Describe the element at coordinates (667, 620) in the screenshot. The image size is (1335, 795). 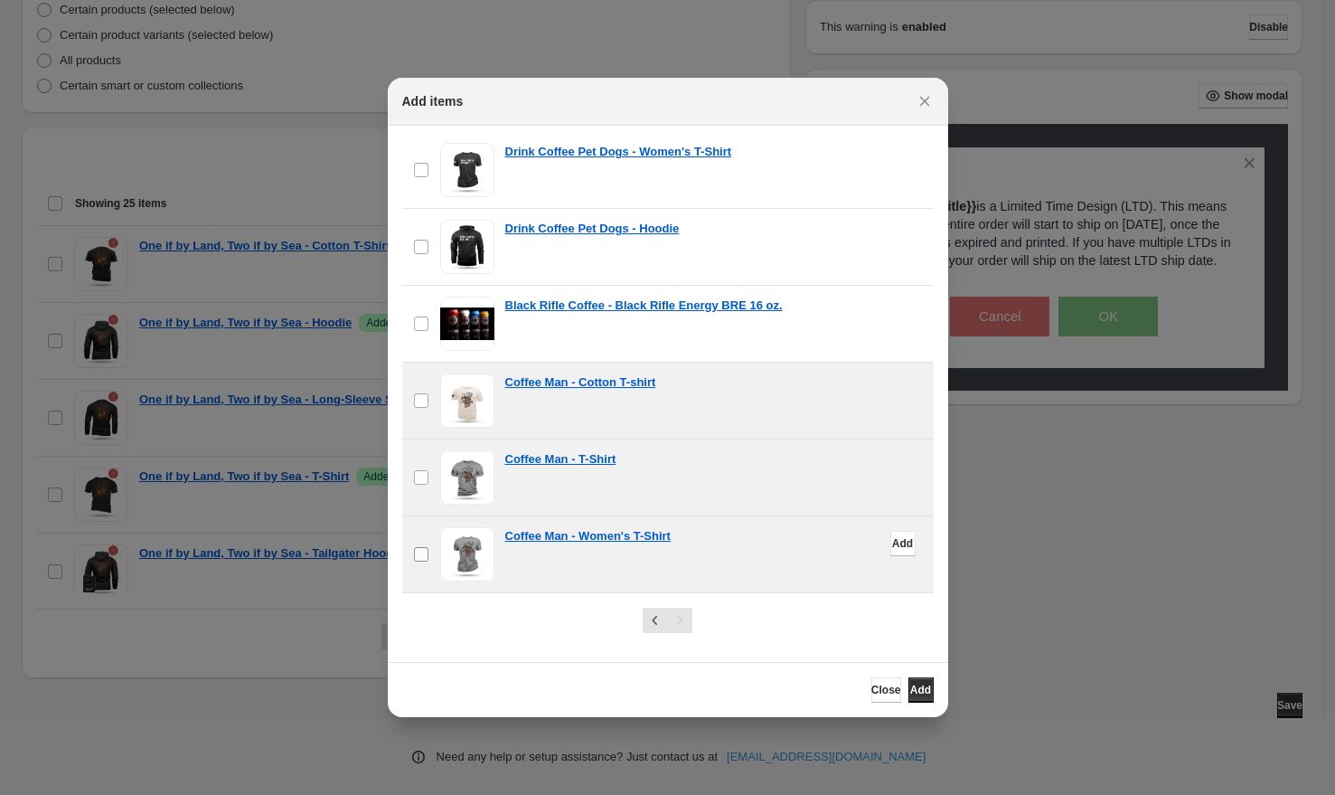
I see `nav: Pagination` at that location.